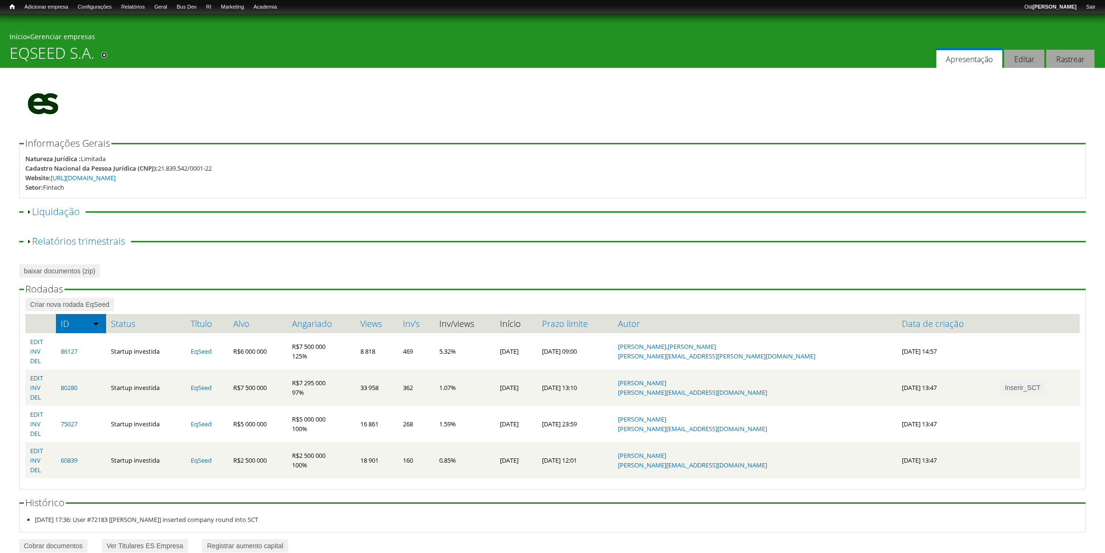 The image size is (1105, 553). What do you see at coordinates (258, 351) in the screenshot?
I see `td: R$6 000 000` at bounding box center [258, 351].